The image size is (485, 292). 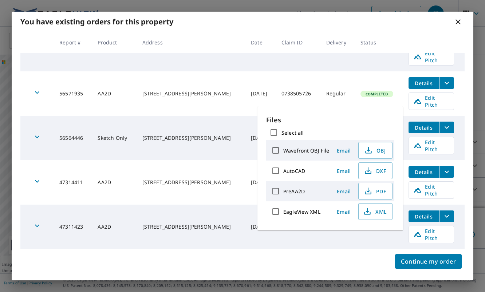 What do you see at coordinates (375, 212) in the screenshot?
I see `button: XML` at bounding box center [375, 212].